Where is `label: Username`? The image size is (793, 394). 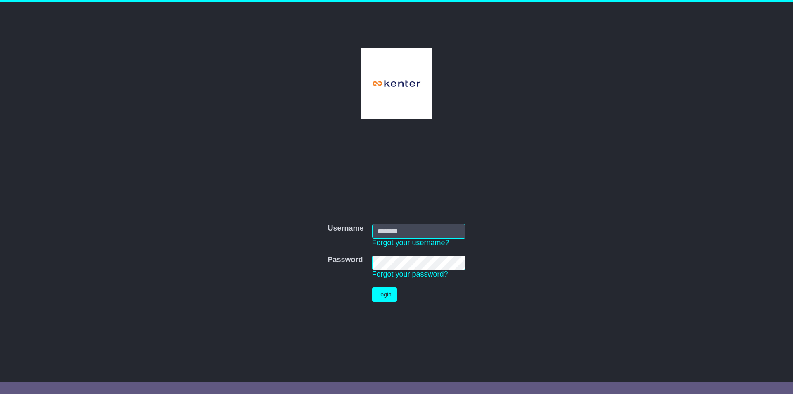 label: Username is located at coordinates (345, 228).